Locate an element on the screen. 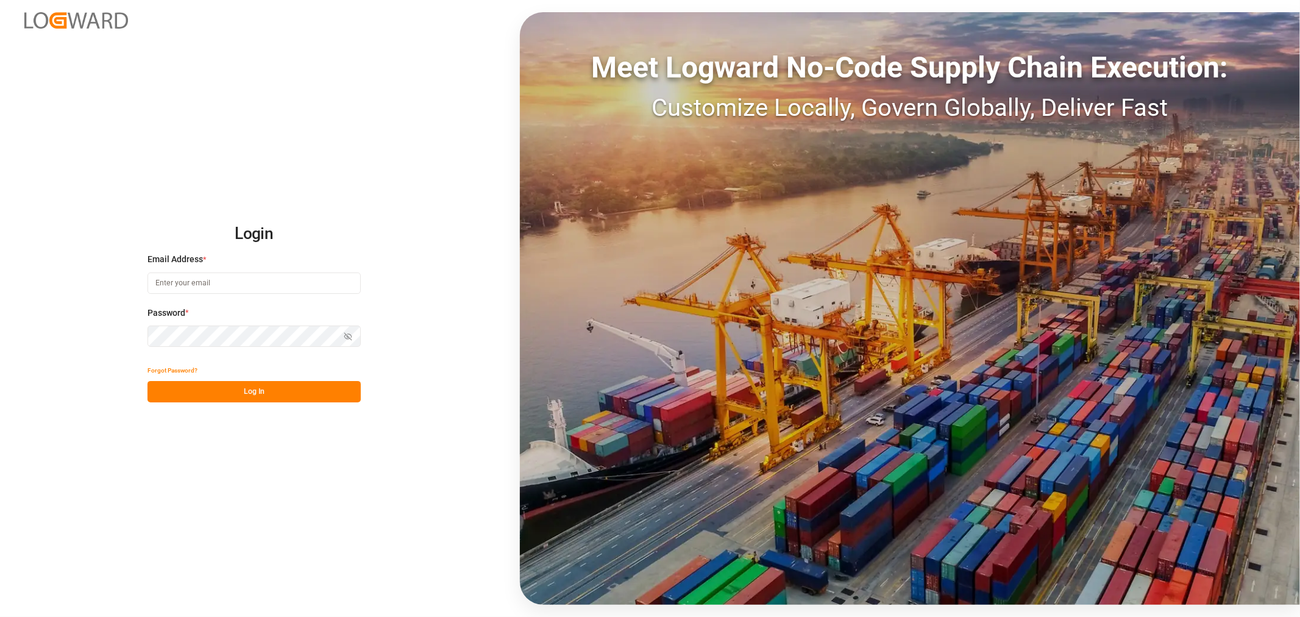 Image resolution: width=1300 pixels, height=617 pixels. button: Log In is located at coordinates (254, 391).